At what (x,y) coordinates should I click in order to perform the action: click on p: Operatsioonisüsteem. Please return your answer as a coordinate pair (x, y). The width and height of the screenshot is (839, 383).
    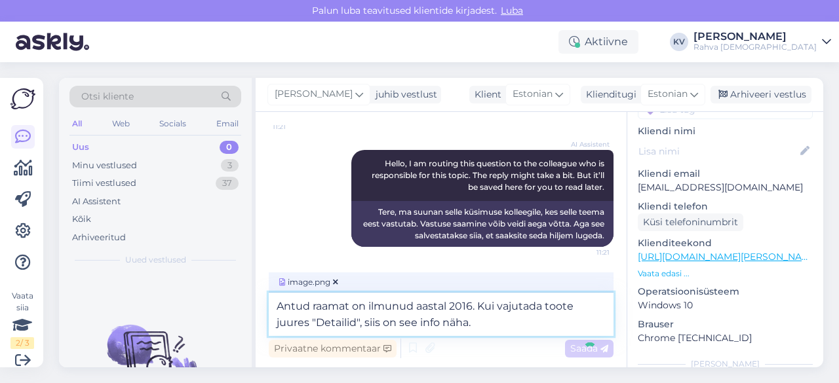
    Looking at the image, I should click on (725, 292).